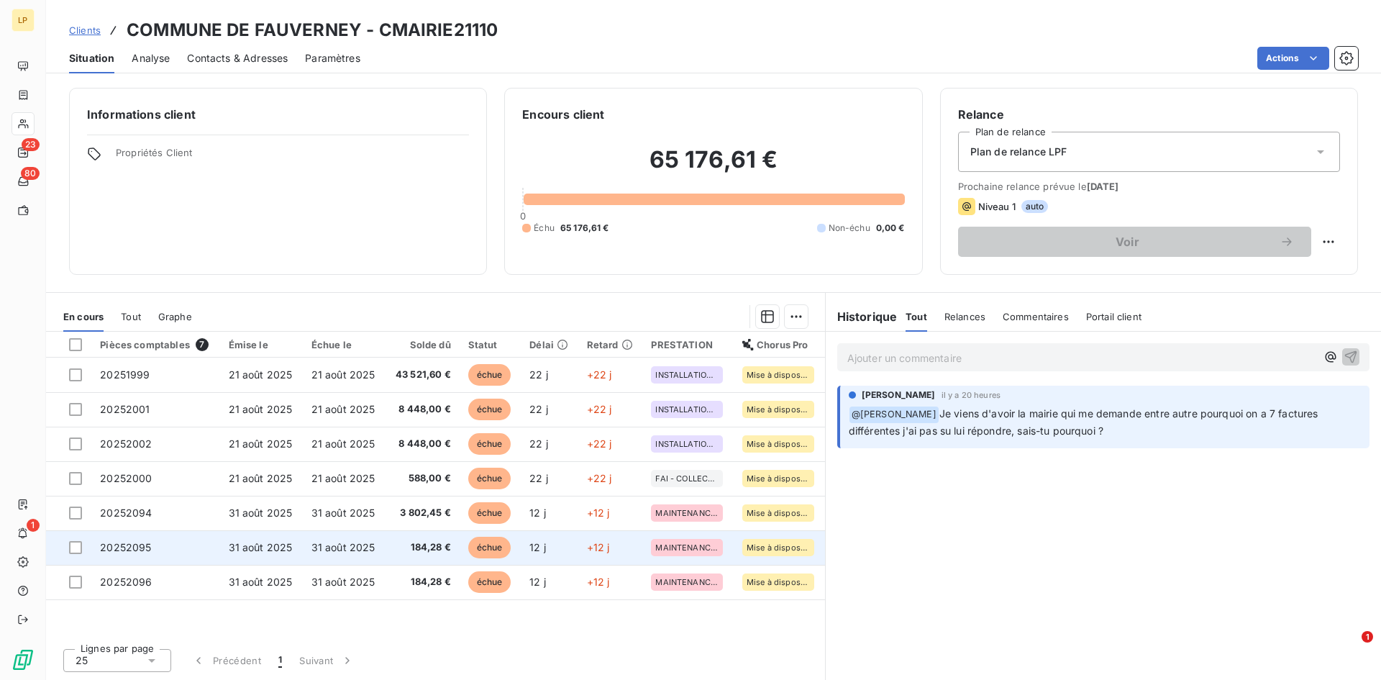  I want to click on span: INSTALLATION - CASH COLLECTIVITE, so click(687, 444).